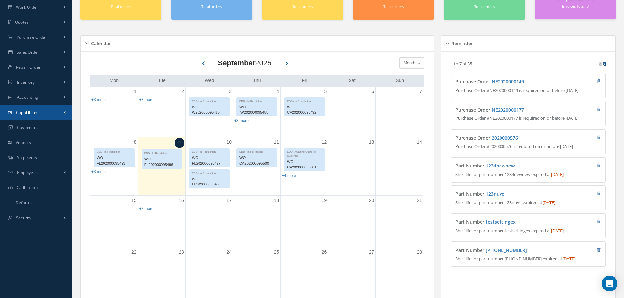 The width and height of the screenshot is (624, 298). Describe the element at coordinates (135, 91) in the screenshot. I see `a: September 1, 2025` at that location.